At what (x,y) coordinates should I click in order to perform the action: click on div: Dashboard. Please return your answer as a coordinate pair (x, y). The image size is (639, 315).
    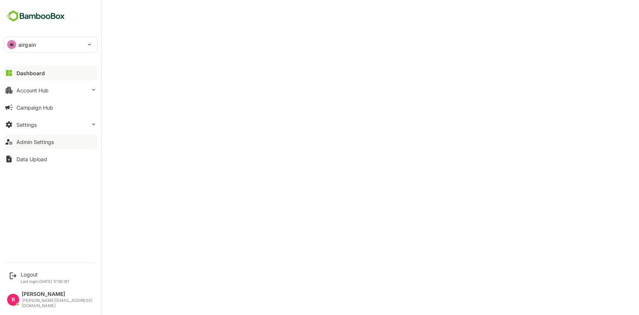
    Looking at the image, I should click on (31, 73).